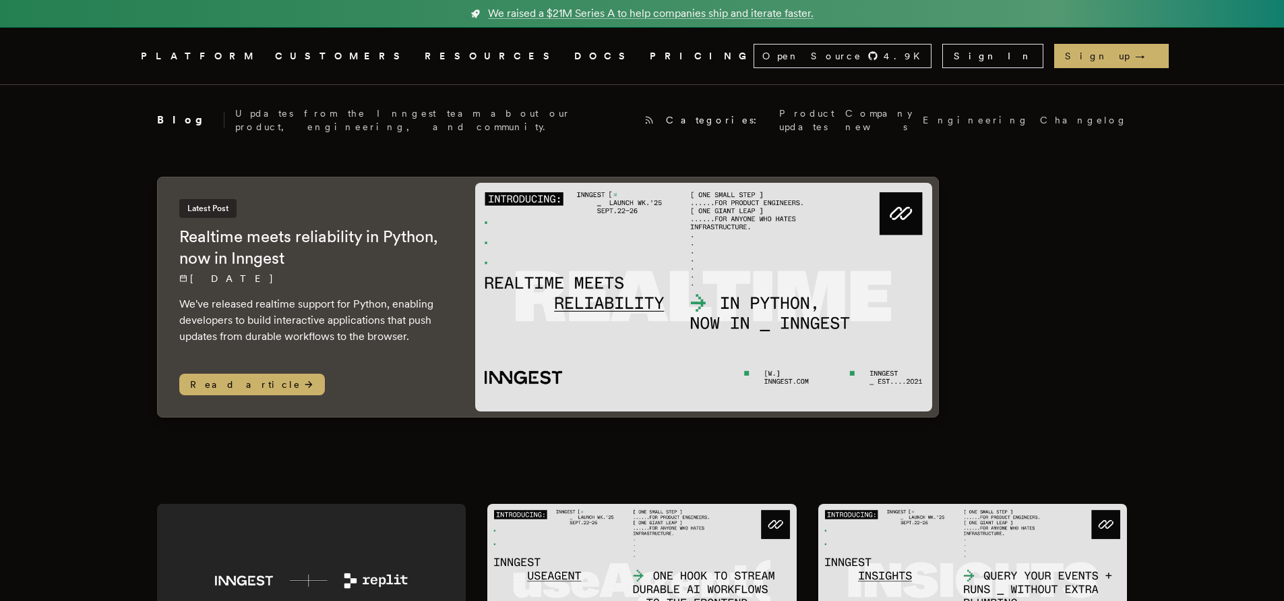 The image size is (1284, 601). I want to click on a: DOCS, so click(604, 56).